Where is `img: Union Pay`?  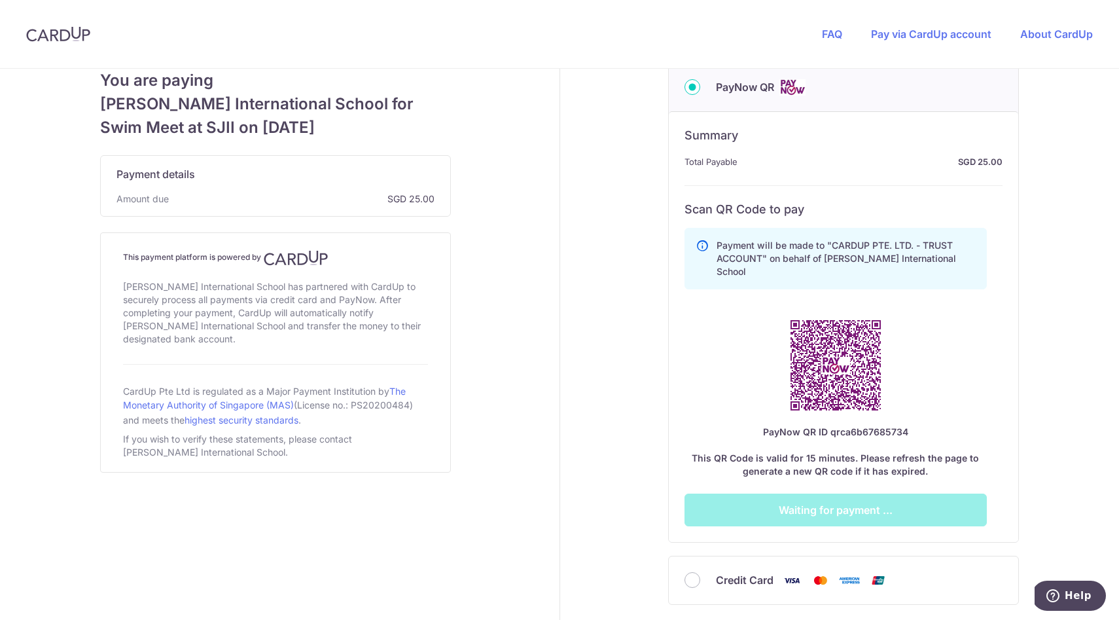 img: Union Pay is located at coordinates (878, 580).